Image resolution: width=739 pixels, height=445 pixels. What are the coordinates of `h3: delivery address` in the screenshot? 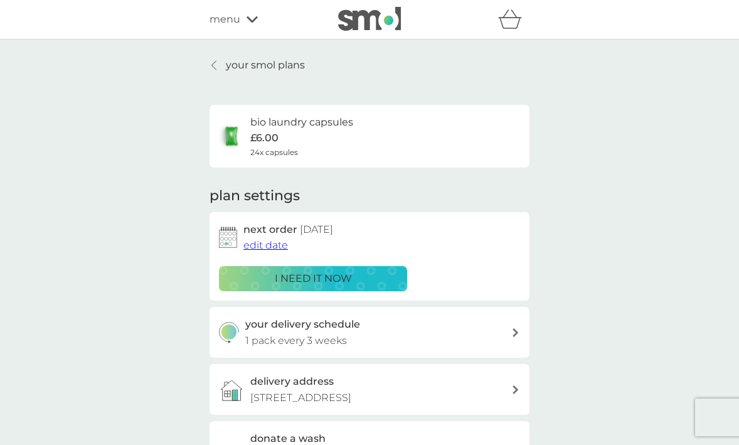 It's located at (292, 382).